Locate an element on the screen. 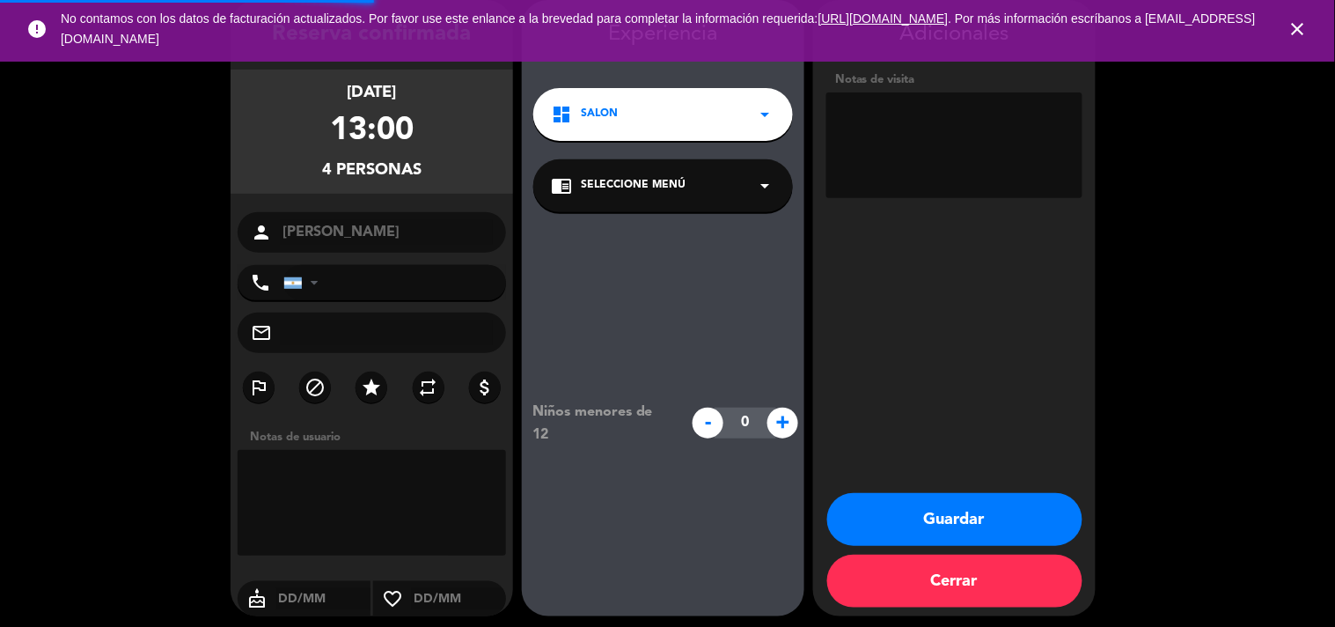 This screenshot has width=1335, height=627. i: outlined_flag is located at coordinates (259, 387).